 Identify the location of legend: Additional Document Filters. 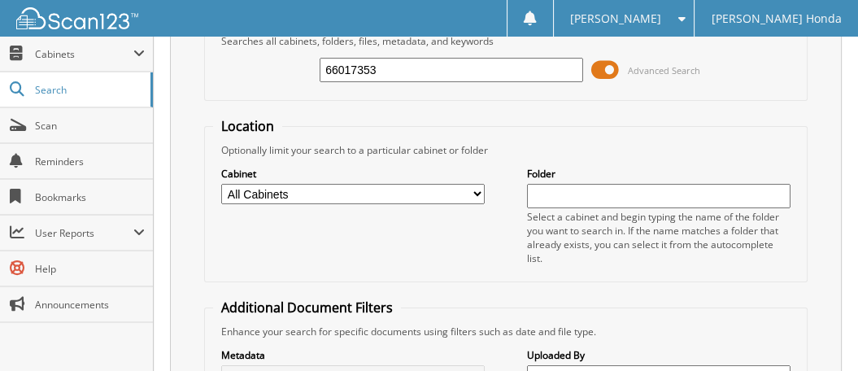
(307, 307).